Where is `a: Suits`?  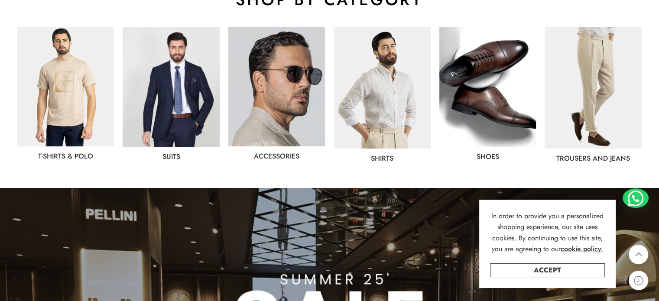
a: Suits is located at coordinates (171, 156).